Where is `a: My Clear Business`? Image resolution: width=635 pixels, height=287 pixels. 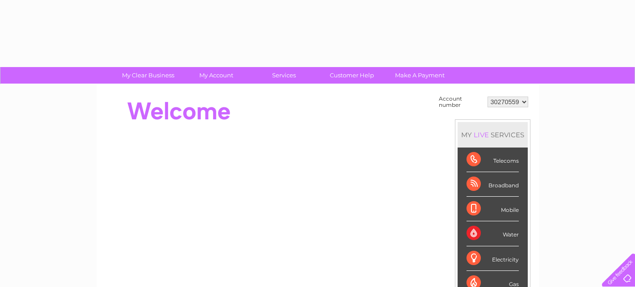
a: My Clear Business is located at coordinates (148, 75).